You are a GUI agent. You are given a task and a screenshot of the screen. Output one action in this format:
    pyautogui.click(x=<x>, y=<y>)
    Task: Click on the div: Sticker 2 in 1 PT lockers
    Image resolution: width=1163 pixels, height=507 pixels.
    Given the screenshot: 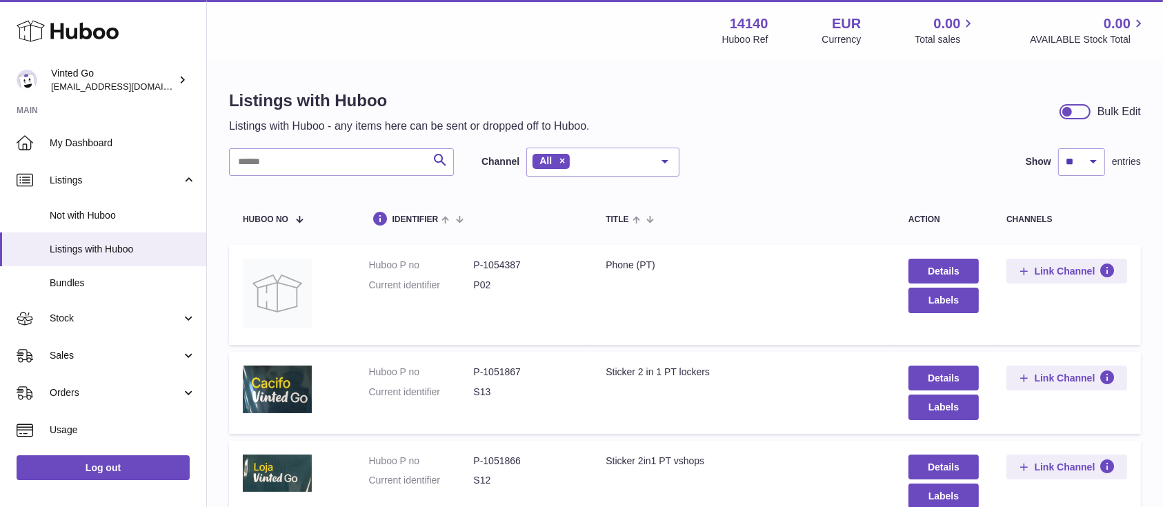 What is the action you would take?
    pyautogui.click(x=743, y=372)
    